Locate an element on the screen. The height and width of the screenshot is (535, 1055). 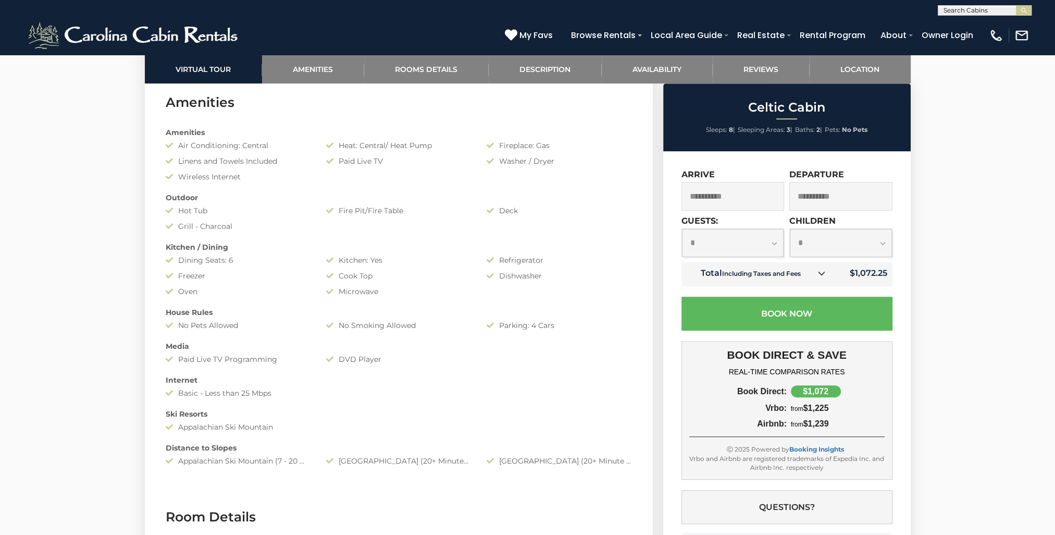
div: Oven is located at coordinates (238, 291).